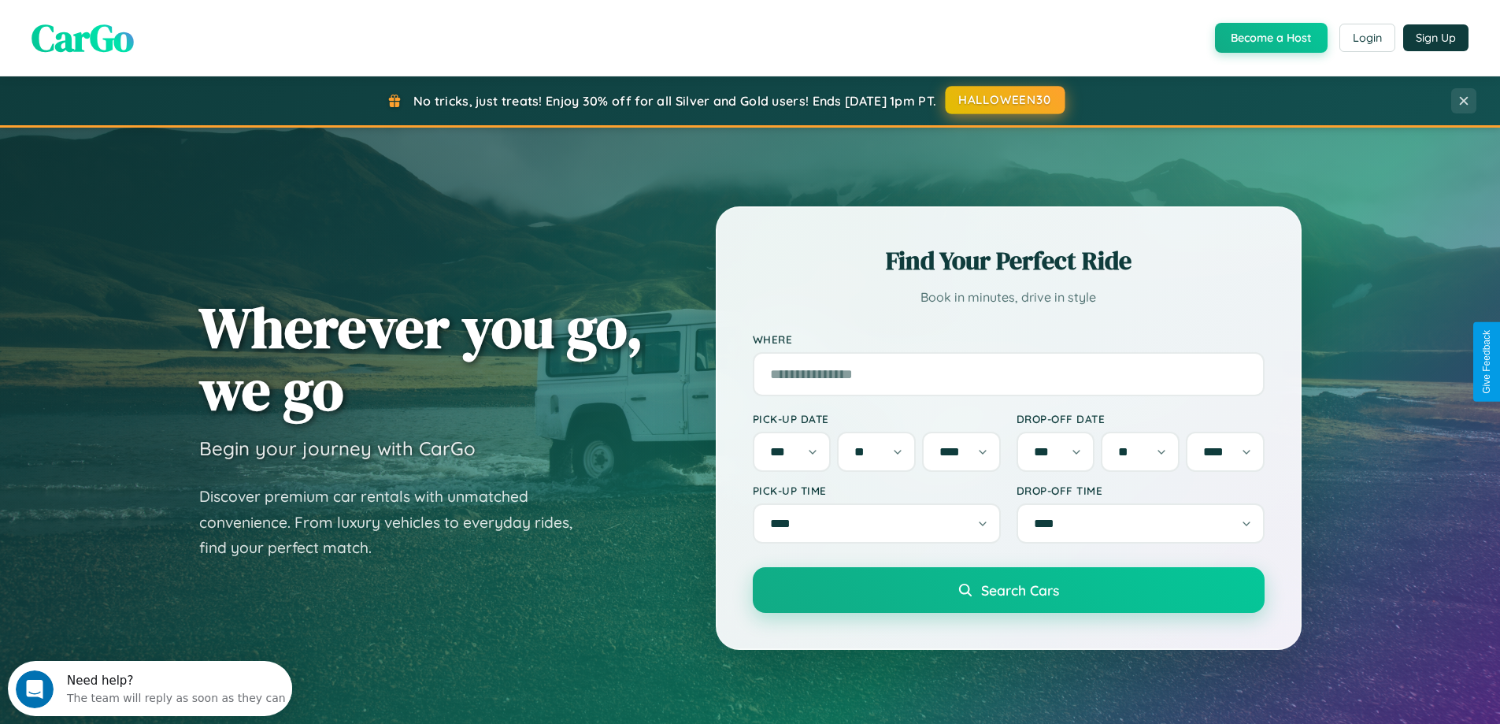 Image resolution: width=1500 pixels, height=724 pixels. I want to click on label: Where, so click(1009, 339).